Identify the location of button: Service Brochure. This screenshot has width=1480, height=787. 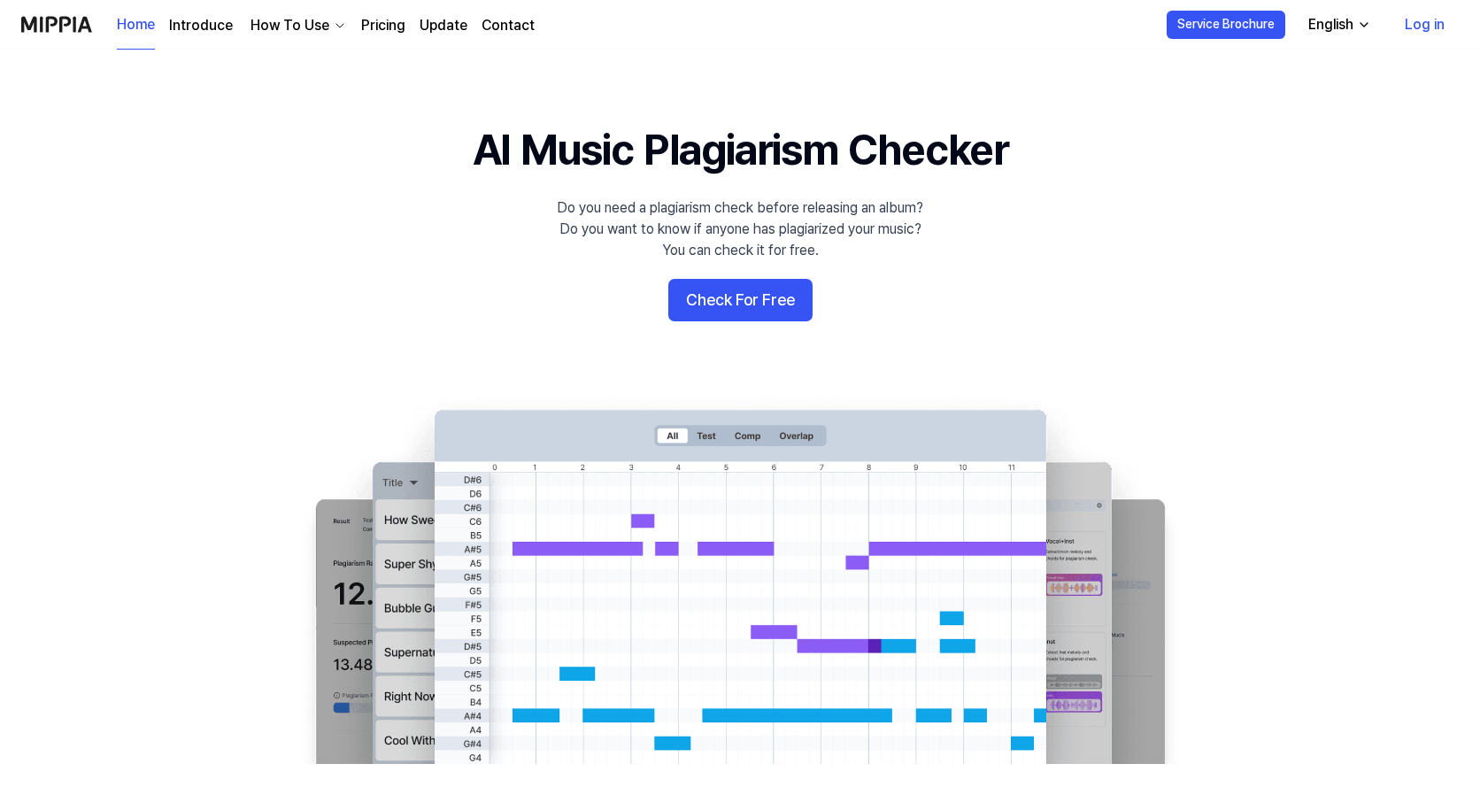
(1226, 25).